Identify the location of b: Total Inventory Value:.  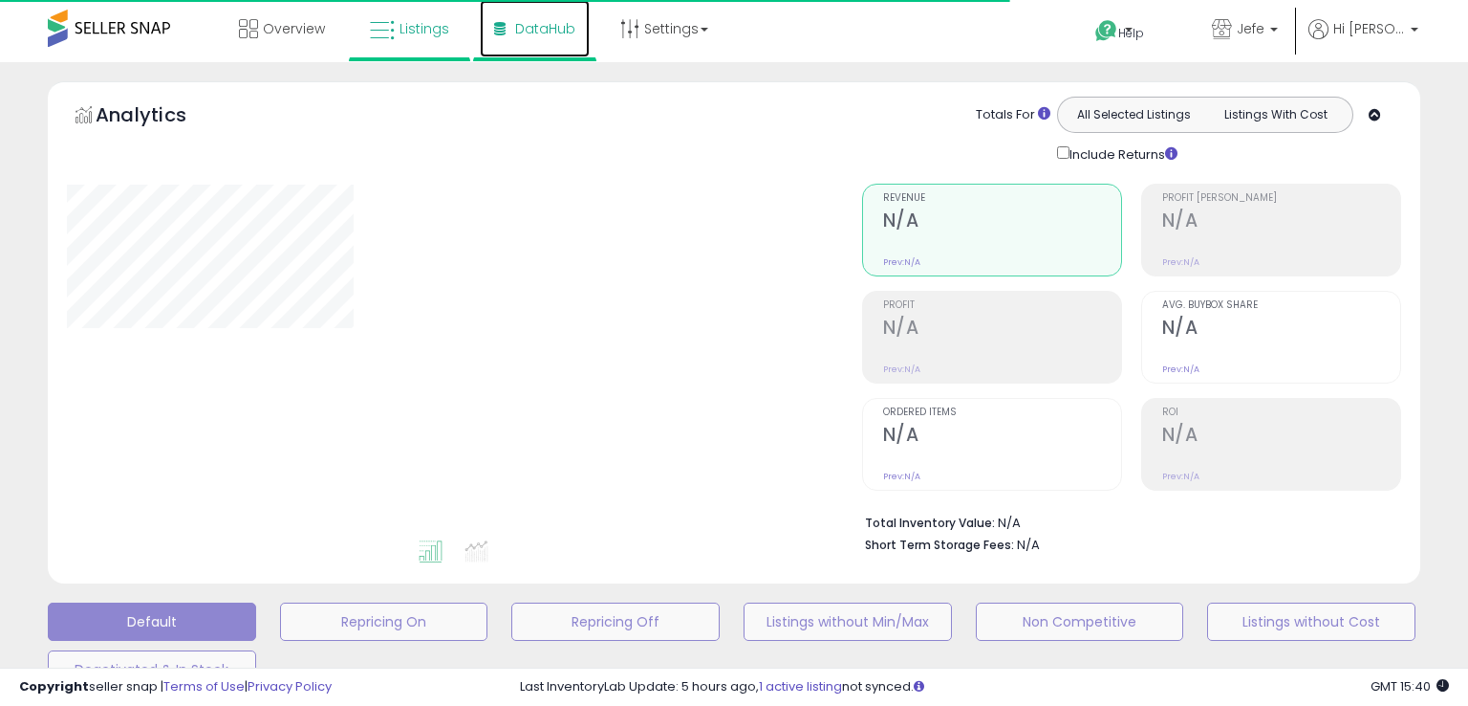
(930, 522).